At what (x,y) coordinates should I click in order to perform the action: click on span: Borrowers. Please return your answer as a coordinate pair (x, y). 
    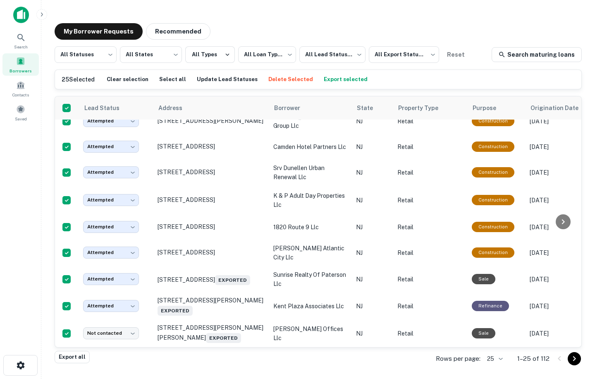
    Looking at the image, I should click on (21, 71).